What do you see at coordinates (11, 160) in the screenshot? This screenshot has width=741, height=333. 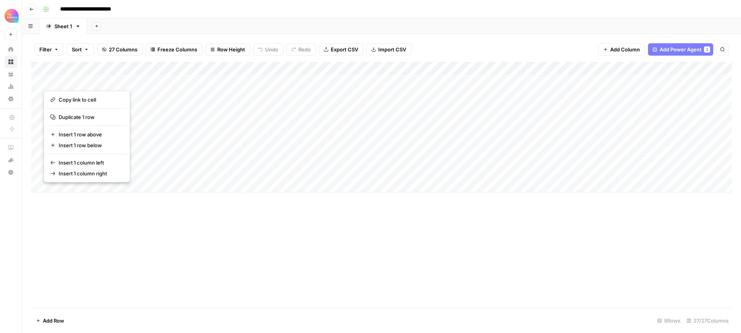 I see `button: What's new?` at bounding box center [11, 160].